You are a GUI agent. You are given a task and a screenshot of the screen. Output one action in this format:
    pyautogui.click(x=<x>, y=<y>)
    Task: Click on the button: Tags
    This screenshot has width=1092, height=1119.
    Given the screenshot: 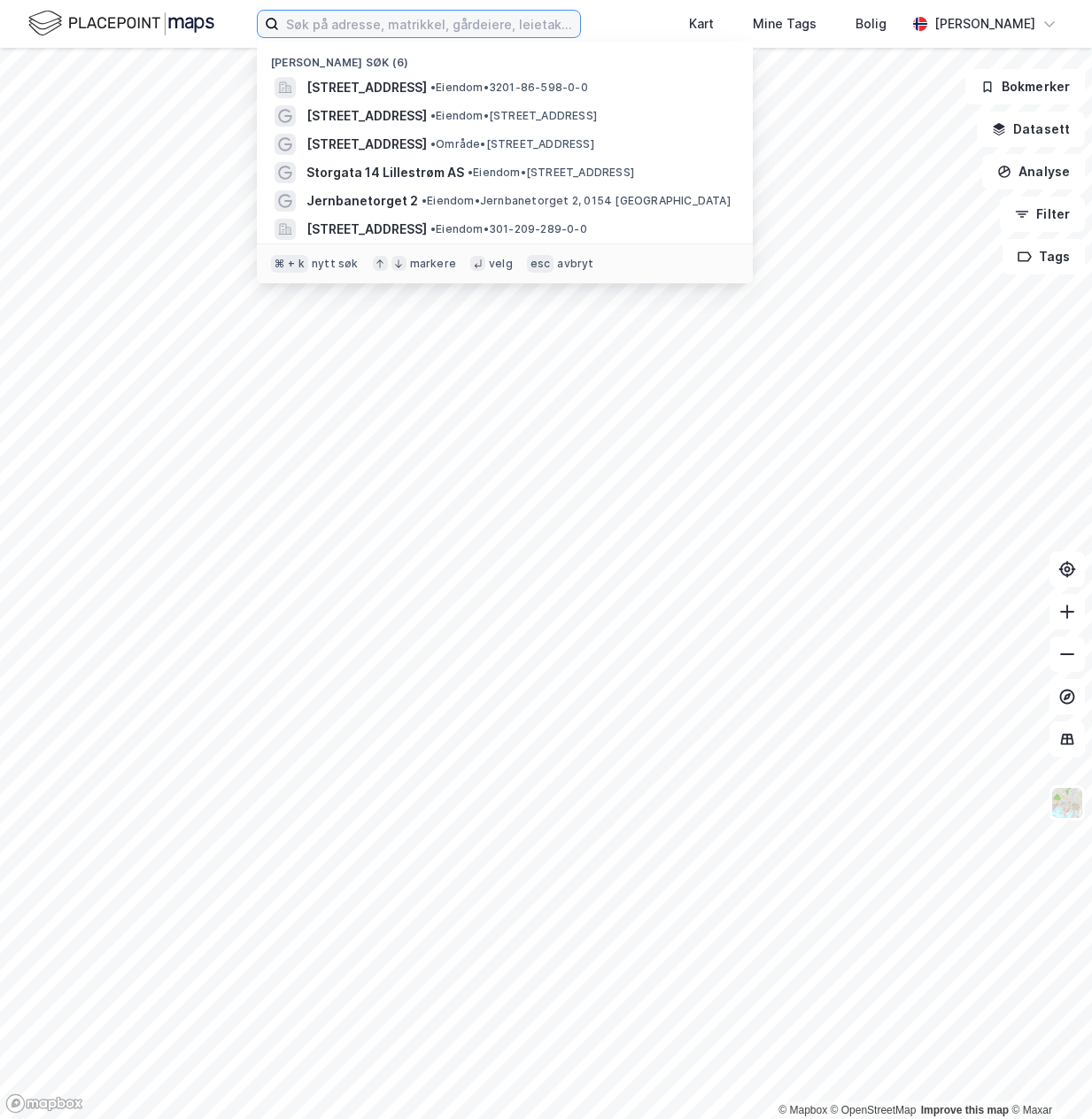 What is the action you would take?
    pyautogui.click(x=1043, y=257)
    